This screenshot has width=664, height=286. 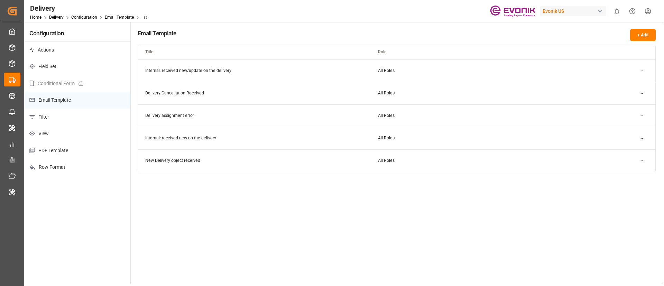 What do you see at coordinates (77, 133) in the screenshot?
I see `p: View` at bounding box center [77, 133].